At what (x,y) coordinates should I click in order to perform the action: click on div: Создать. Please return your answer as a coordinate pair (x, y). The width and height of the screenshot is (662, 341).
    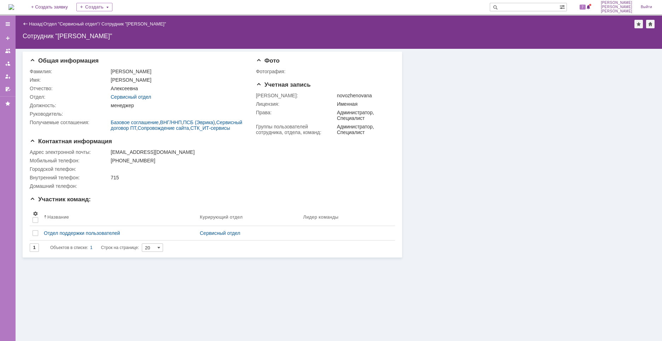
    Looking at the image, I should click on (94, 7).